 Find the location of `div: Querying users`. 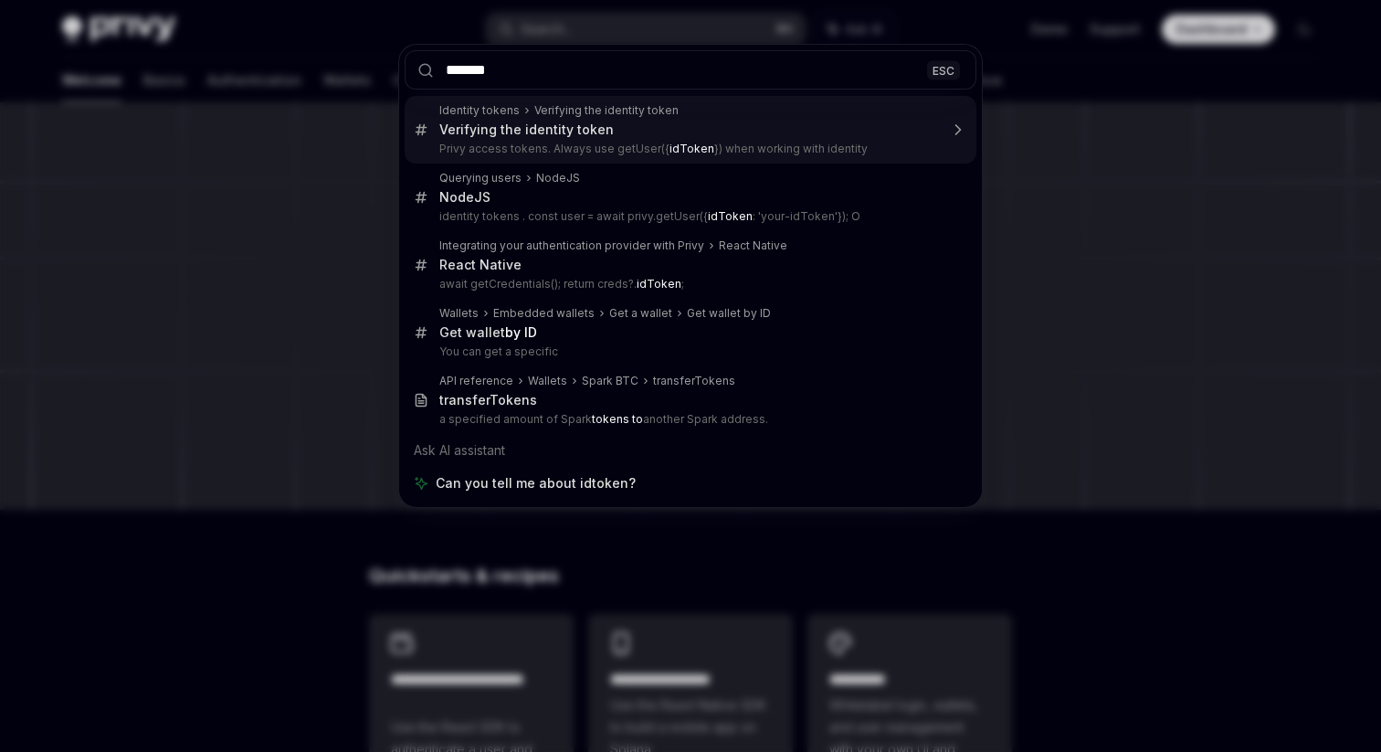

div: Querying users is located at coordinates (480, 178).